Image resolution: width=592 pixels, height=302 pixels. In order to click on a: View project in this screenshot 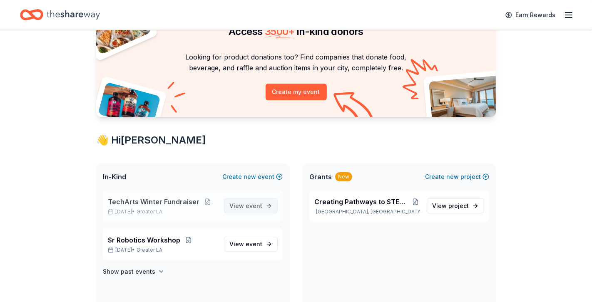, I will do `click(455, 206)`.